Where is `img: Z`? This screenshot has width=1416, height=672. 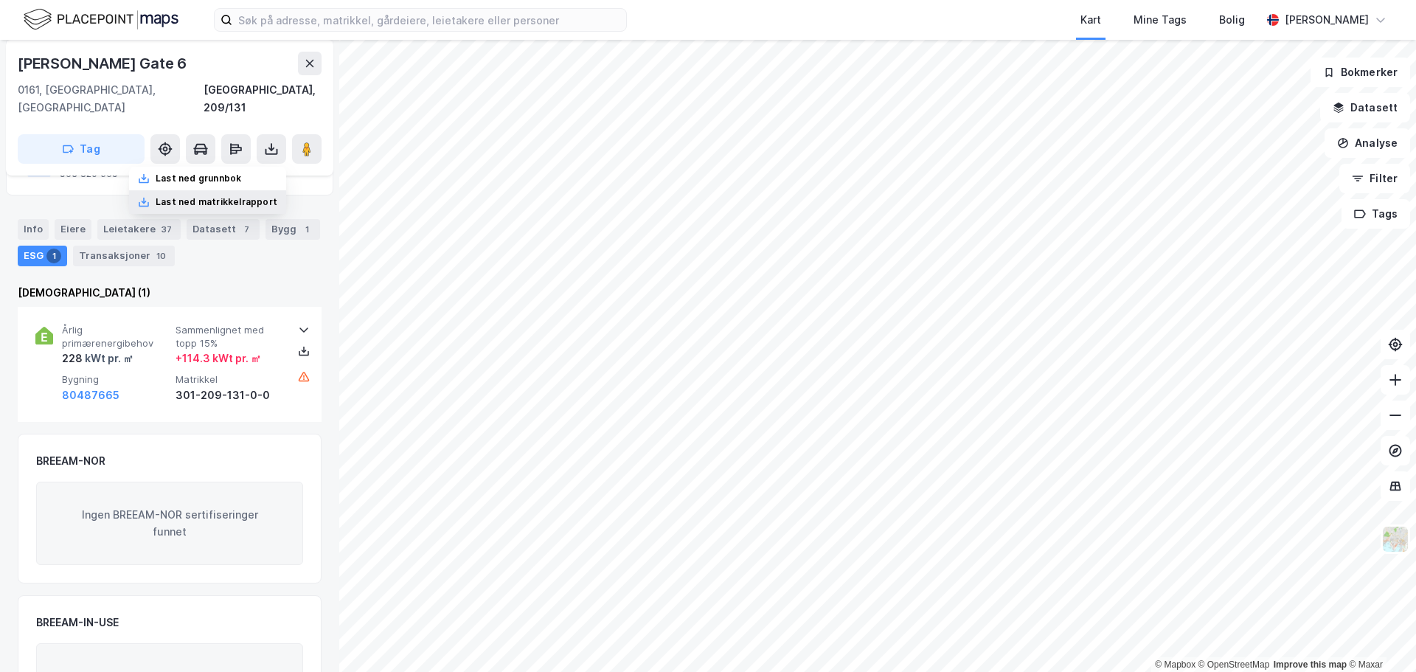 img: Z is located at coordinates (1395, 539).